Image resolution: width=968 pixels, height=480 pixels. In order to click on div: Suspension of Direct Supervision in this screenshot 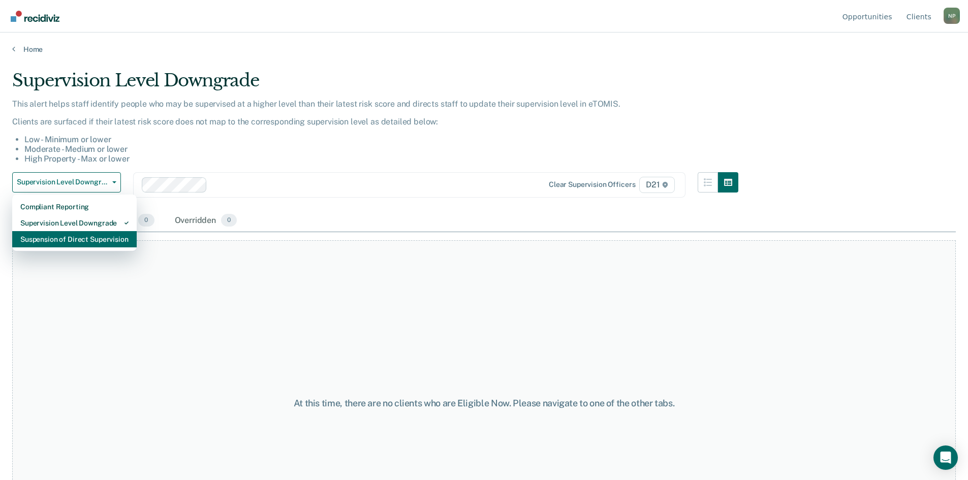, I will do `click(74, 239)`.